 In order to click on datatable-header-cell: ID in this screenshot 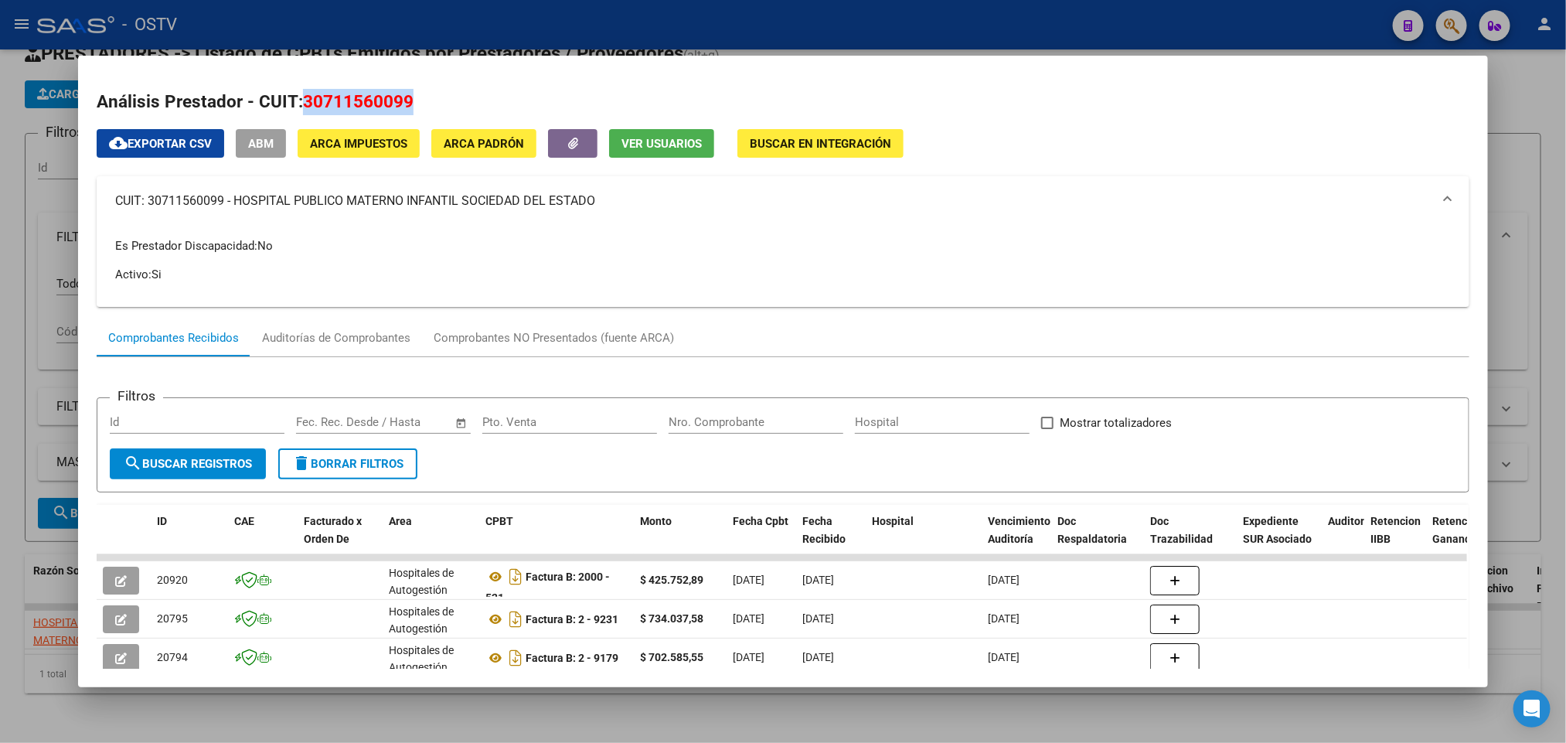, I will do `click(189, 539)`.